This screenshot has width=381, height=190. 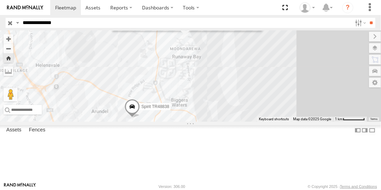 I want to click on button: Drag Pegman onto the map to open Street View, so click(x=10, y=95).